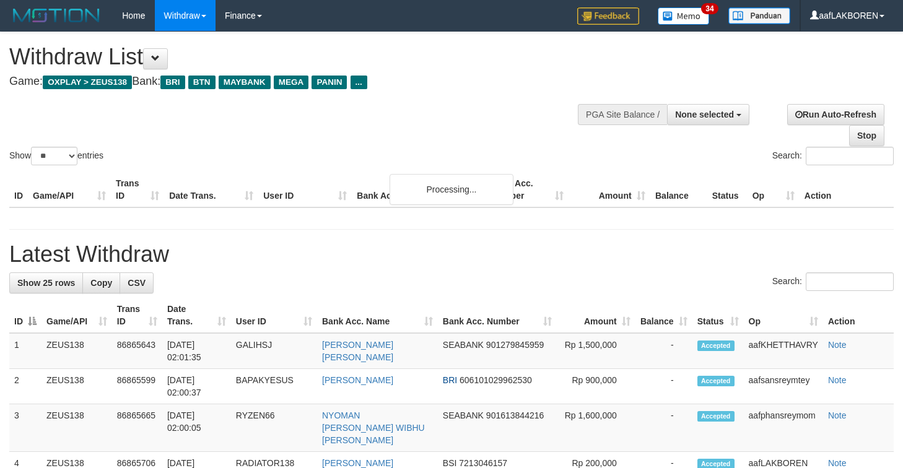  I want to click on th: Date Trans., so click(211, 189).